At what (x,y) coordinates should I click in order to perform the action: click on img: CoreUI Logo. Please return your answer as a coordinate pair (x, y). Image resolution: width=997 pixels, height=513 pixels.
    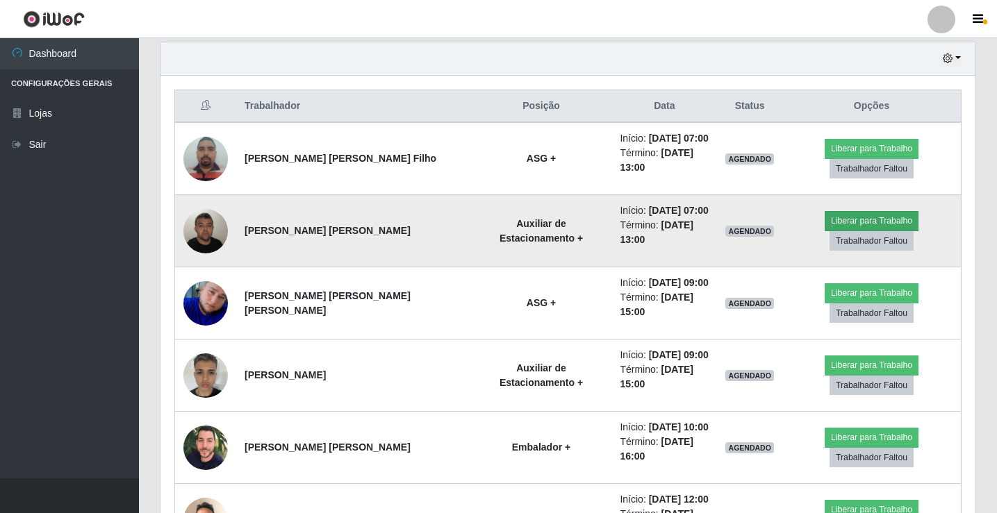
    Looking at the image, I should click on (54, 19).